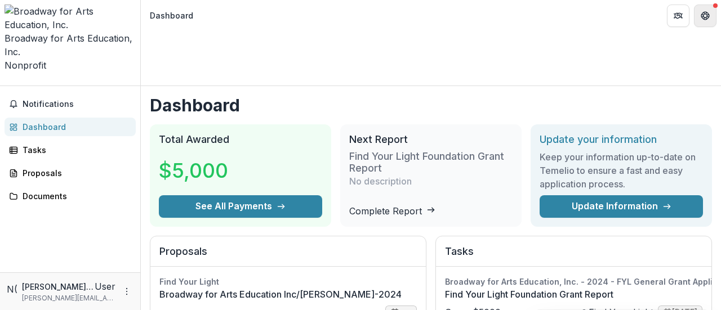  What do you see at coordinates (74, 196) in the screenshot?
I see `div: Documents` at bounding box center [74, 196].